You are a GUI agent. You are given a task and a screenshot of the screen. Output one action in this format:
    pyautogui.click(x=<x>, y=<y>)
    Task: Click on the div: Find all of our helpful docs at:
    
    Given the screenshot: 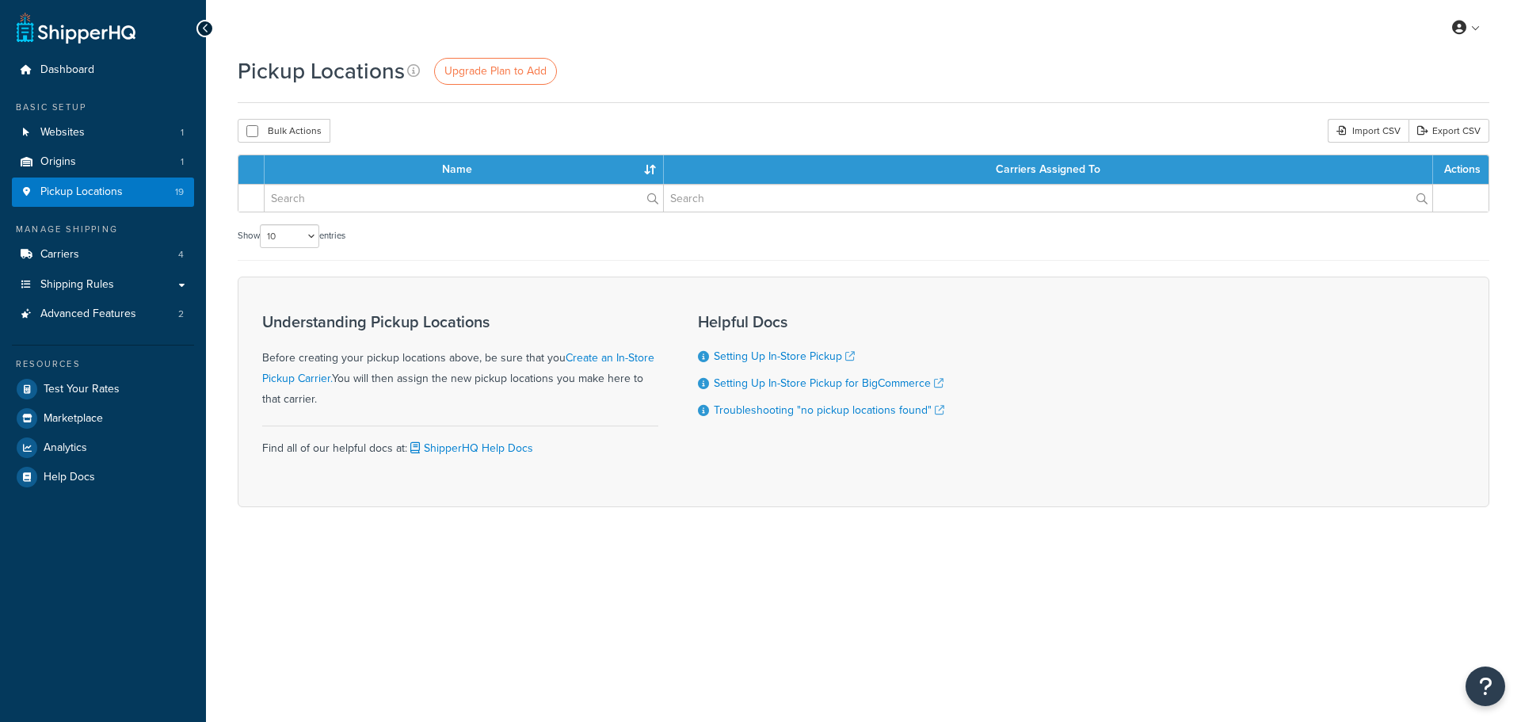 What is the action you would take?
    pyautogui.click(x=460, y=442)
    